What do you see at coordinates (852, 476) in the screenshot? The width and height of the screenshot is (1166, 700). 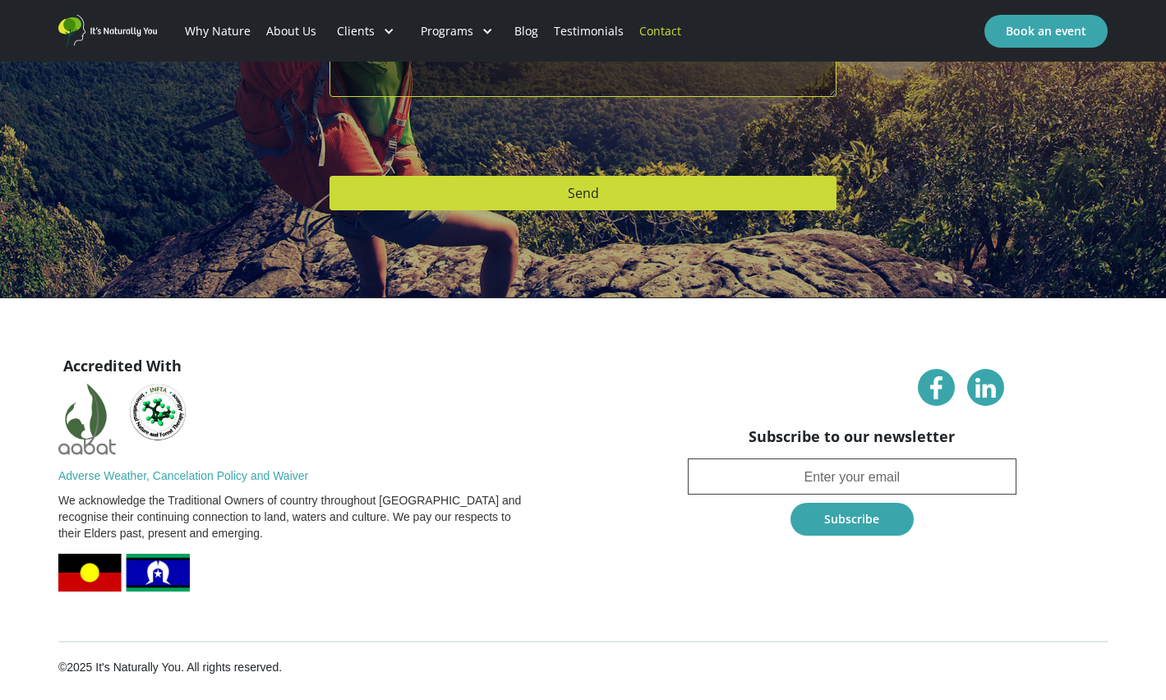 I see `input: Enter your email` at bounding box center [852, 476].